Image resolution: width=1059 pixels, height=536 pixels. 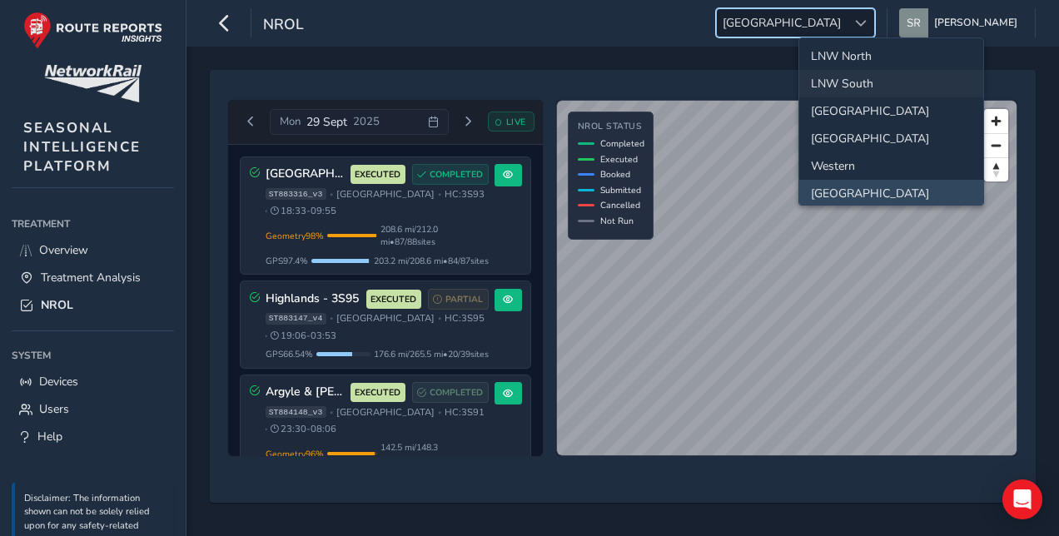 What do you see at coordinates (296, 194) in the screenshot?
I see `span: ST883316_v3` at bounding box center [296, 194].